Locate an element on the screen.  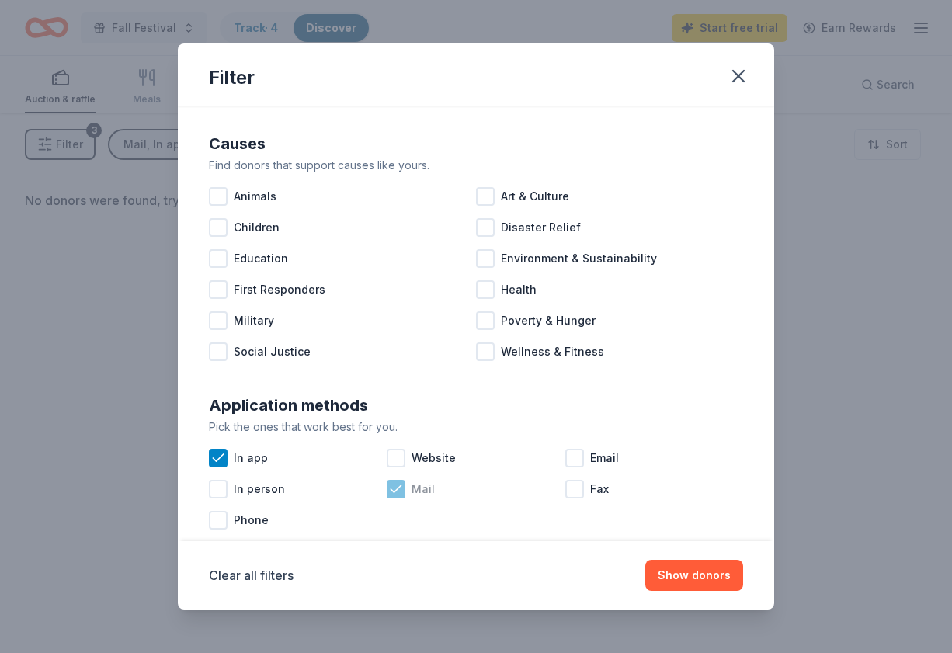
span: Health is located at coordinates (519, 290).